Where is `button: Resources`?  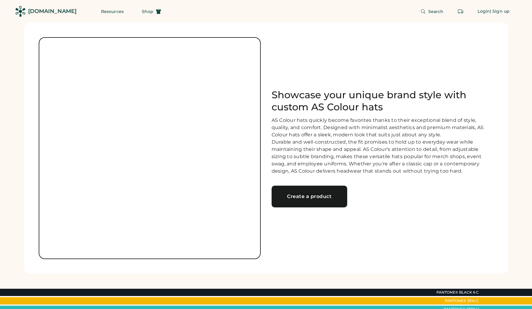
button: Resources is located at coordinates (112, 12).